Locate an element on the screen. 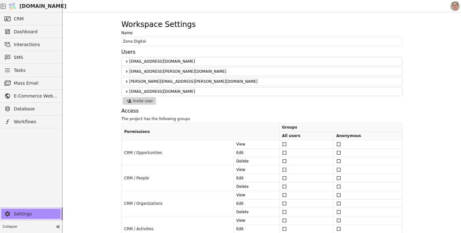 The width and height of the screenshot is (461, 233). th: Permissions is located at coordinates (200, 132).